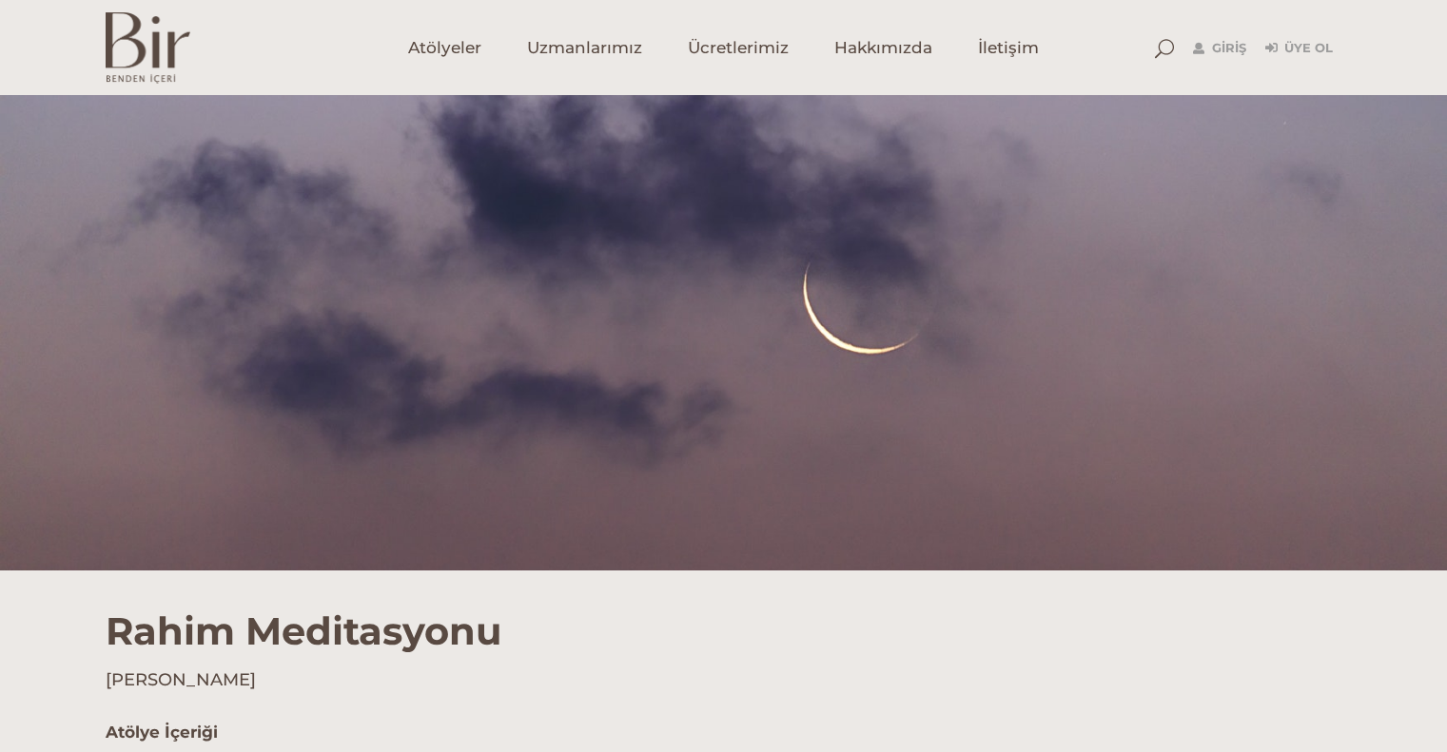 This screenshot has width=1447, height=752. Describe the element at coordinates (738, 48) in the screenshot. I see `span: Ücretlerimiz` at that location.